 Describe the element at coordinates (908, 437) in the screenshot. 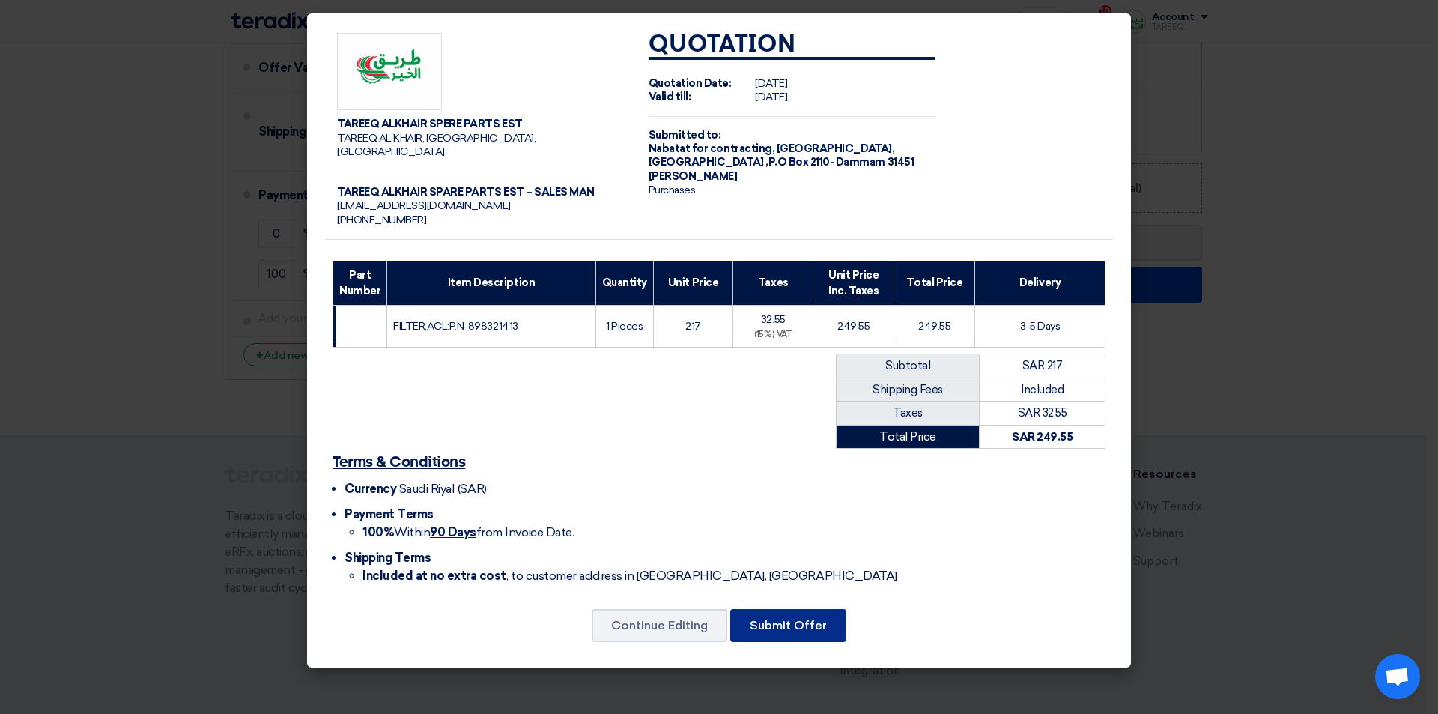

I see `td: Total Price` at that location.